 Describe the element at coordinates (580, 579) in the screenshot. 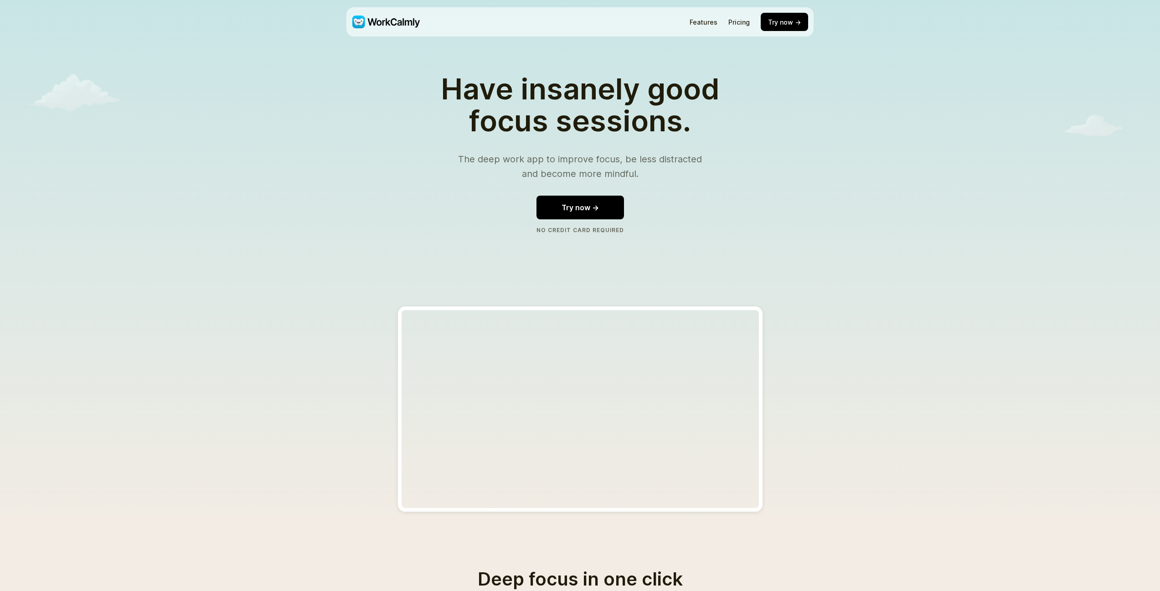

I see `h2: Deep focus in one click` at that location.